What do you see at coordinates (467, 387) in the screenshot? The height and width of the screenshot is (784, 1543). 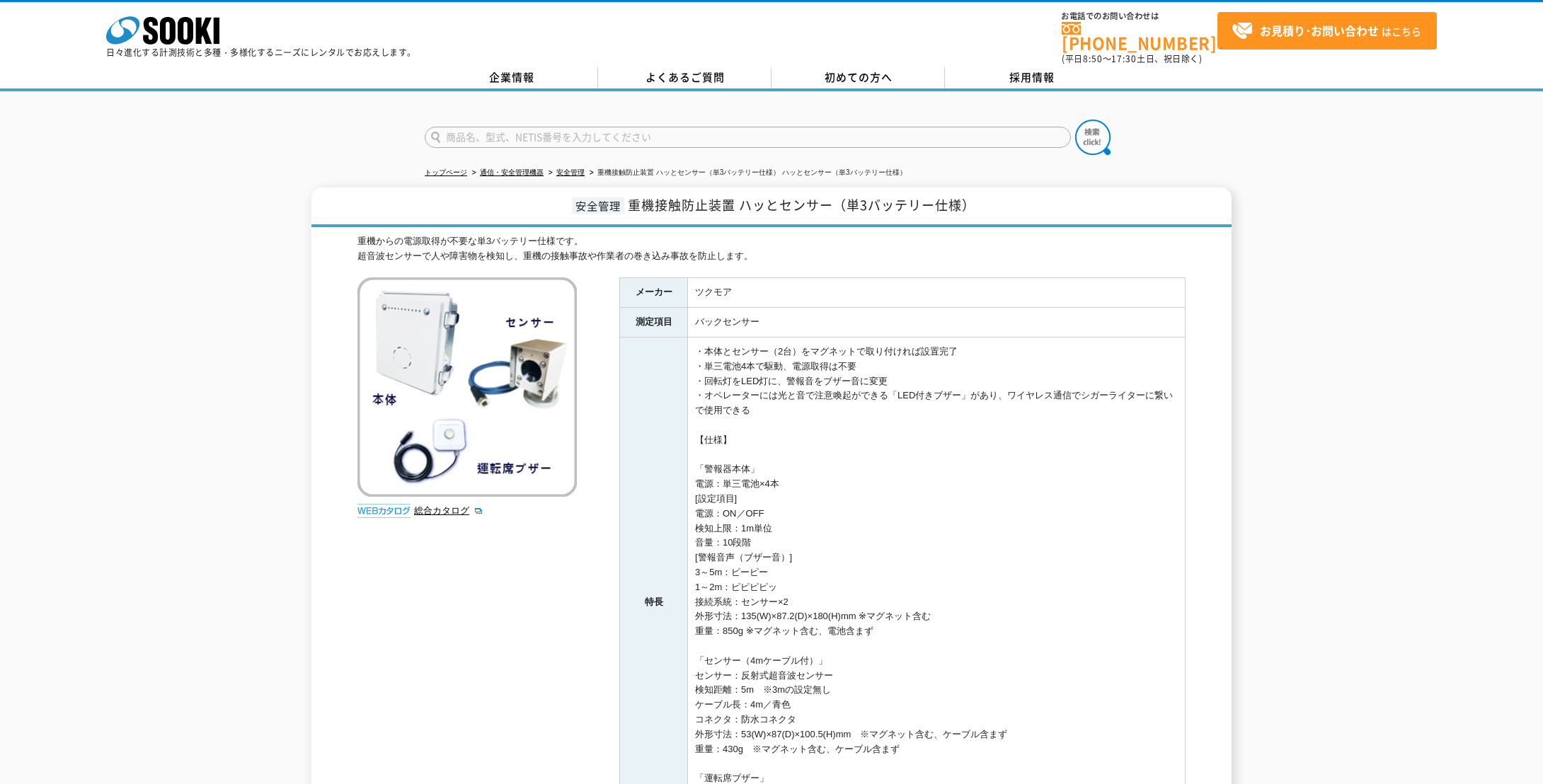 I see `img: 重機接触防止装置 ハッとセンサー（単3バッテリー仕様） ハッとセンサー（単3バッテリー仕様）` at bounding box center [467, 387].